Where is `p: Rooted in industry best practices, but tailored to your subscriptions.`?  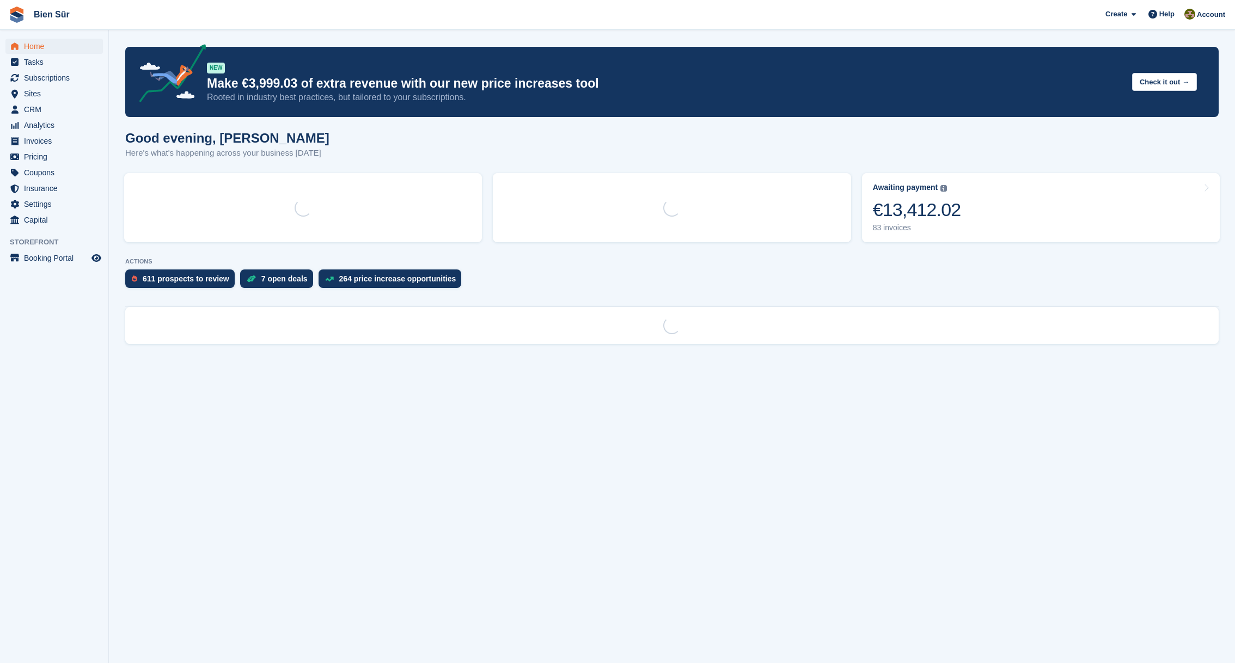 p: Rooted in industry best practices, but tailored to your subscriptions. is located at coordinates (665, 97).